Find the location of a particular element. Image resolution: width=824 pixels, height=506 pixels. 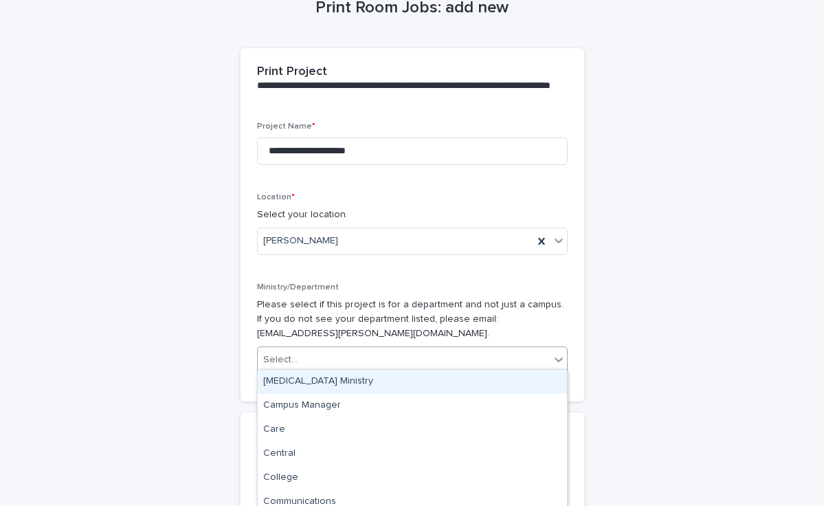

span: Ministry/Department is located at coordinates (297, 287).